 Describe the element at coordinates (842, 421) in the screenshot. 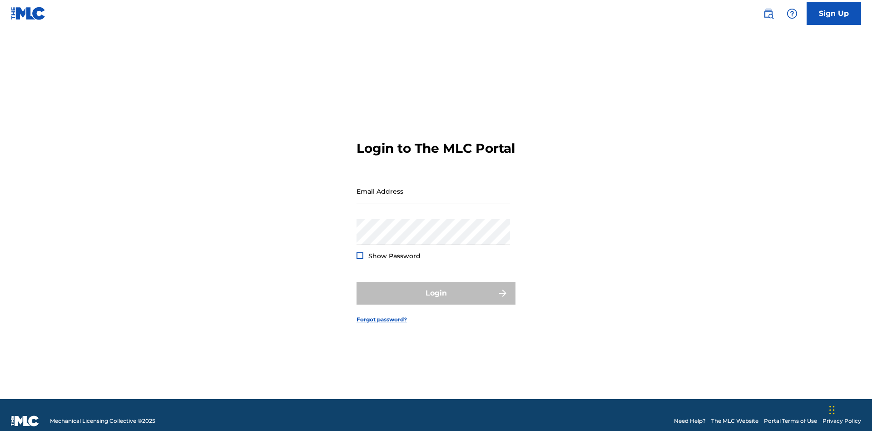

I see `a: Privacy Policy` at that location.